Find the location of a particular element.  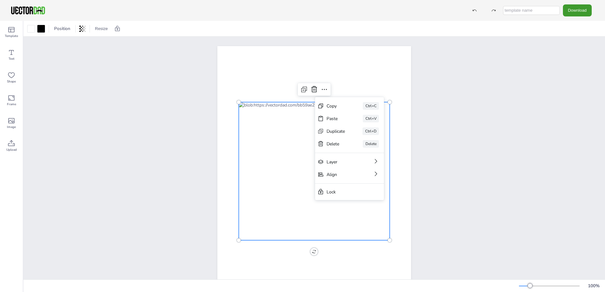

button: Resize is located at coordinates (101, 29).